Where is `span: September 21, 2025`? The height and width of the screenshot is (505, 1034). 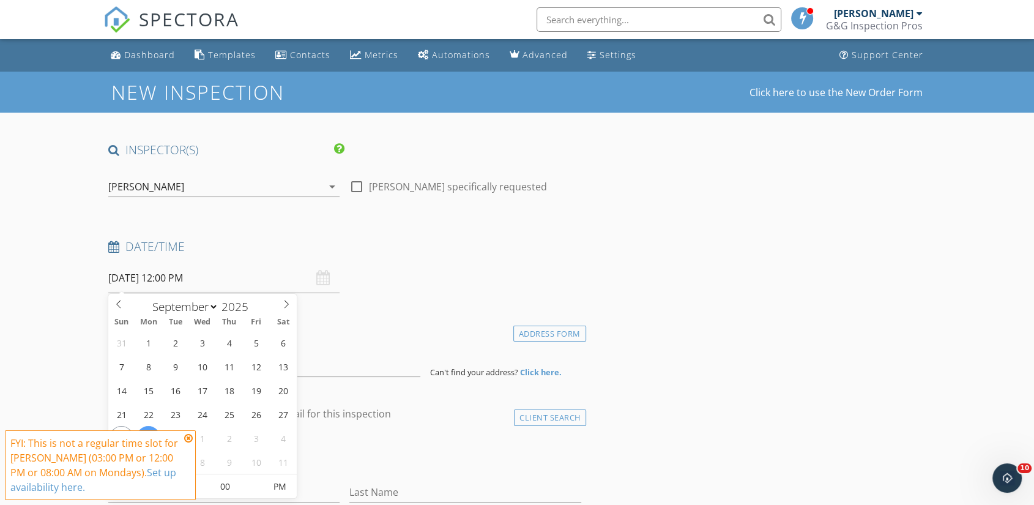
span: September 21, 2025 is located at coordinates (121, 414).